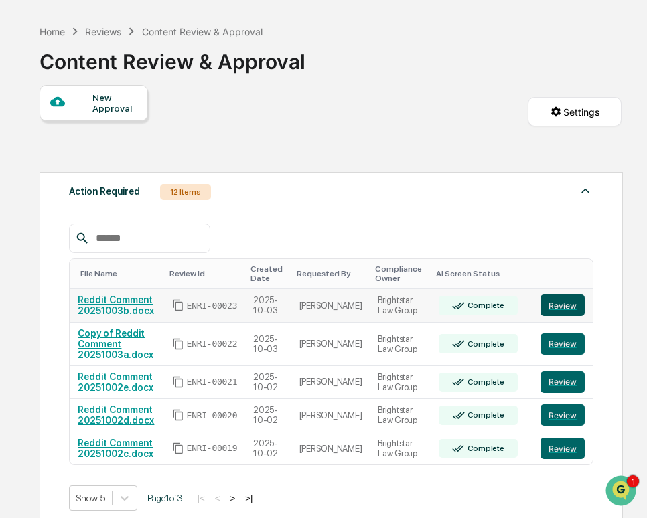 The image size is (647, 518). What do you see at coordinates (17, 17) in the screenshot?
I see `img: f2157a4c-a0d3-4daa-907e-bb6f0de503a5-1751232295721` at bounding box center [17, 17].